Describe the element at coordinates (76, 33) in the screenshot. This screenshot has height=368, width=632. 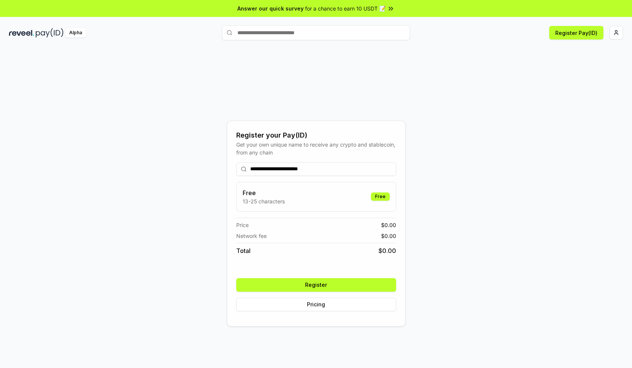
I see `div: Alpha` at that location.